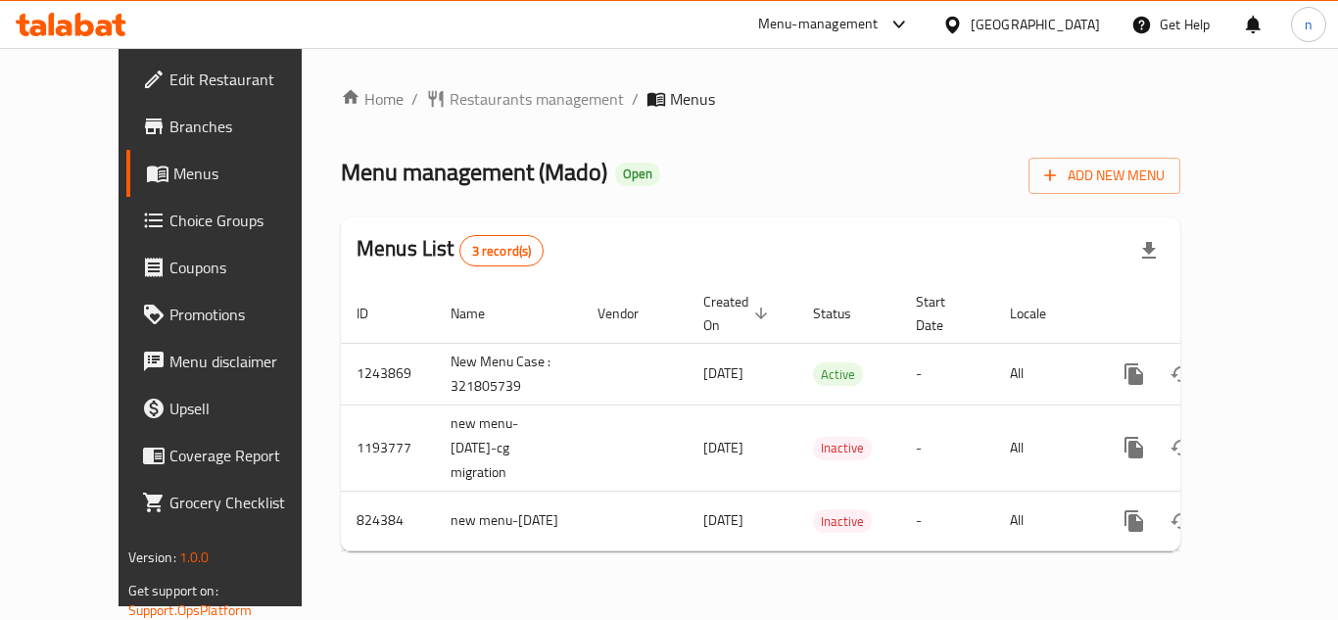 The image size is (1338, 620). What do you see at coordinates (1205, 313) in the screenshot?
I see `th: Actions` at bounding box center [1205, 313].